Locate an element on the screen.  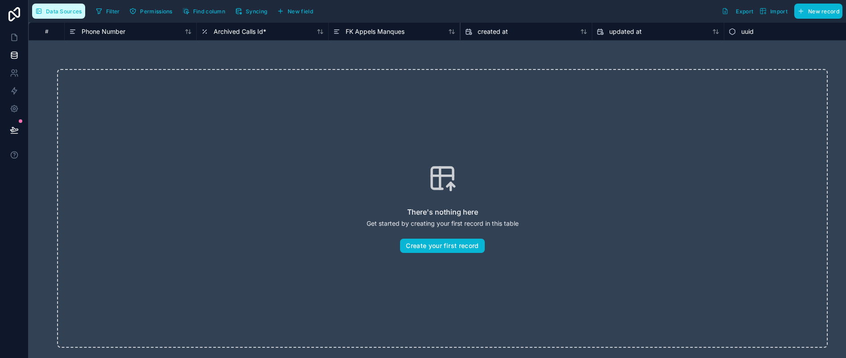
h2: There's nothing here is located at coordinates (442, 212).